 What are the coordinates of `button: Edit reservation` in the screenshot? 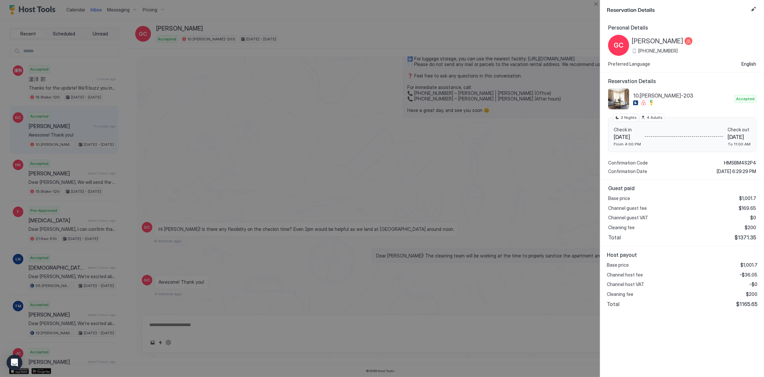 It's located at (754, 9).